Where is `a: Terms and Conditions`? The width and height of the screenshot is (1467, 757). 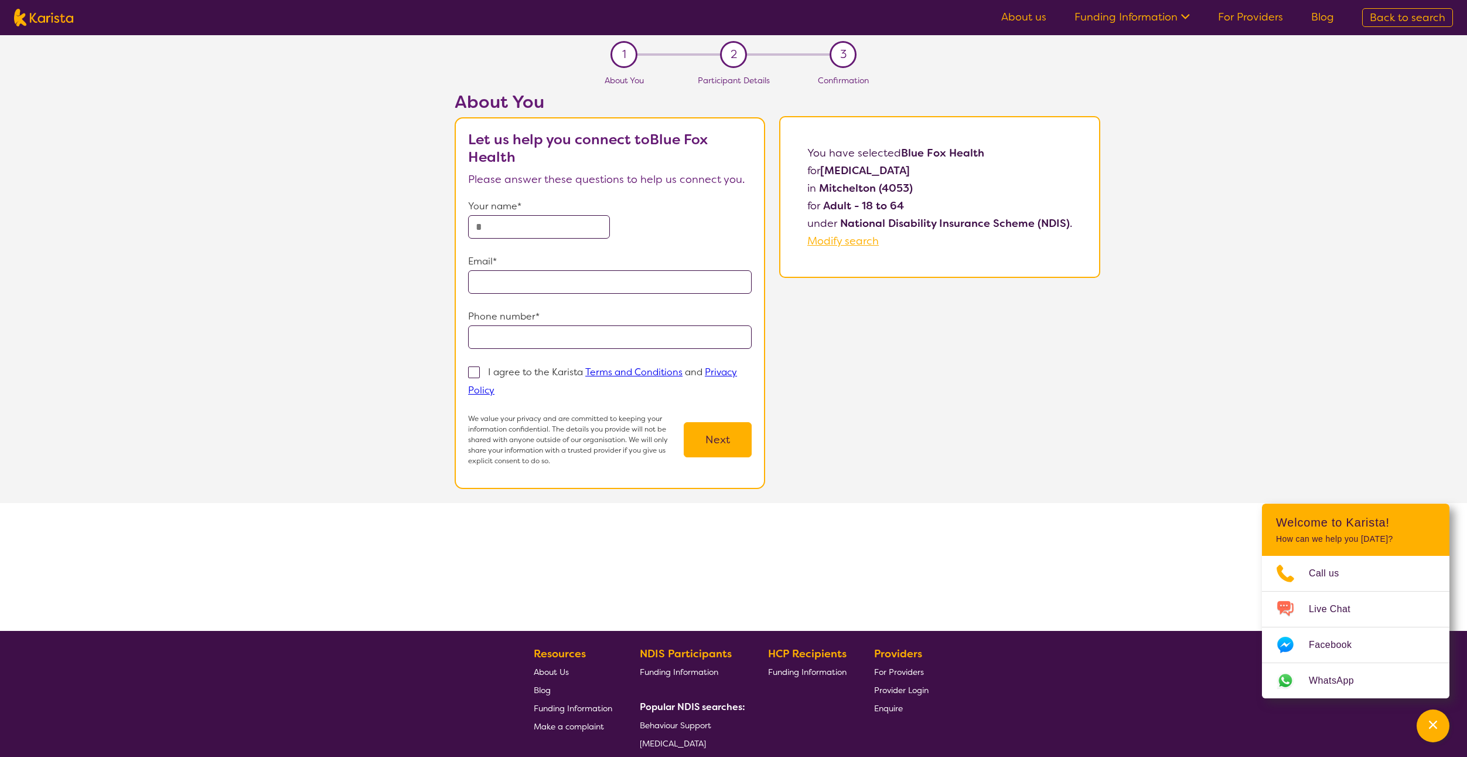 a: Terms and Conditions is located at coordinates (634, 372).